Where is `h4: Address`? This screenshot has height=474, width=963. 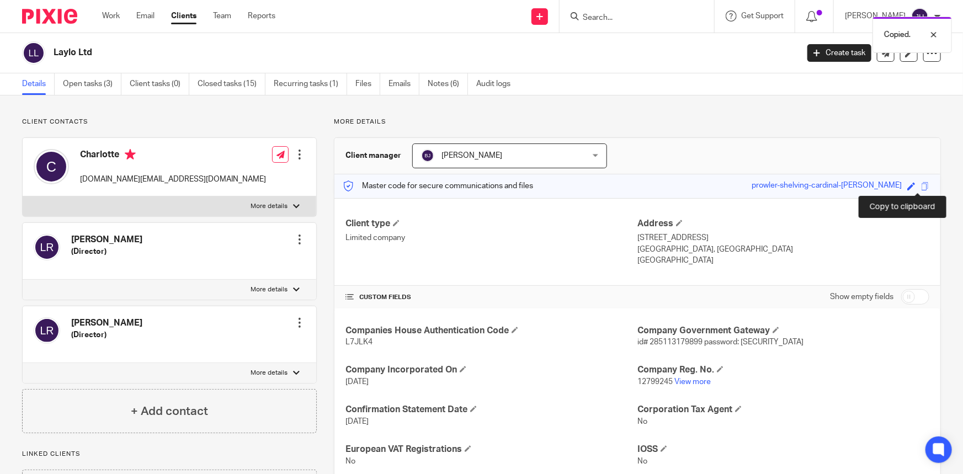 h4: Address is located at coordinates (783, 224).